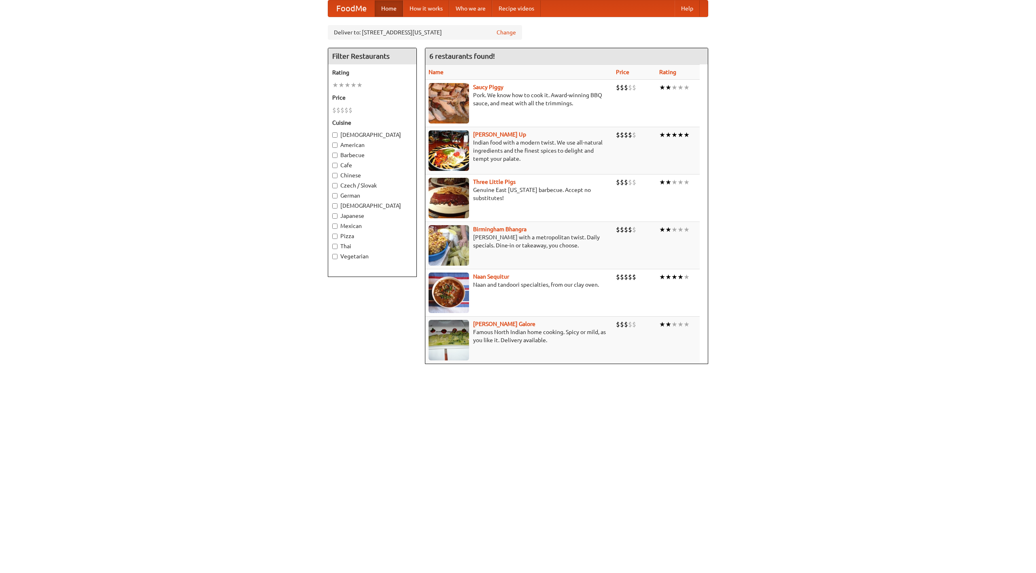  I want to click on label: Pizza, so click(372, 236).